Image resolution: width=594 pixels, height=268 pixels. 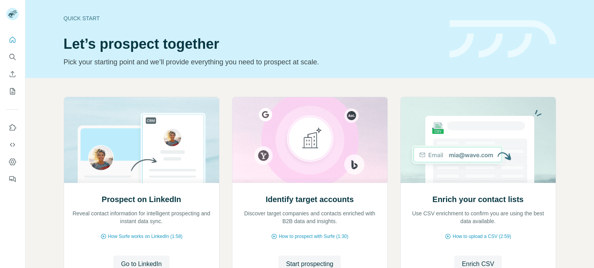 I want to click on img: banner, so click(x=502, y=39).